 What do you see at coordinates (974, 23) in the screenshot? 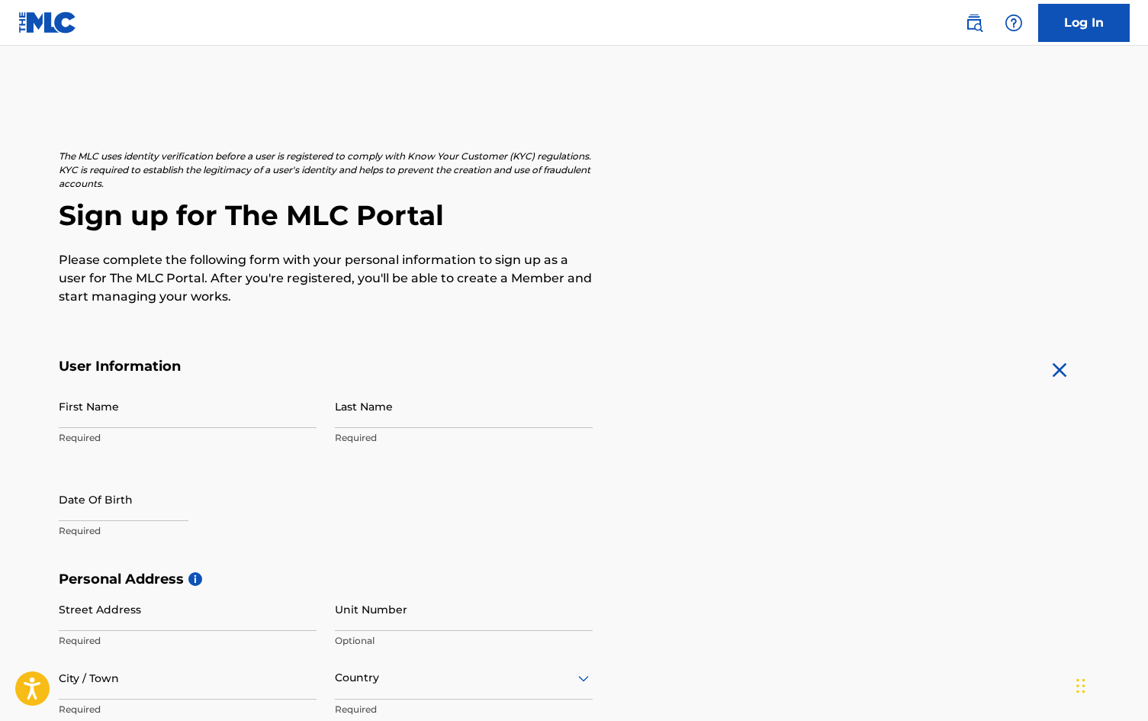
I see `img: search` at bounding box center [974, 23].